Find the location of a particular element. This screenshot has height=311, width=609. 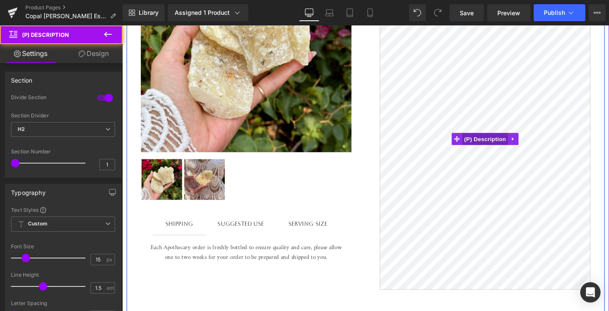

span: Publish is located at coordinates (555, 13).